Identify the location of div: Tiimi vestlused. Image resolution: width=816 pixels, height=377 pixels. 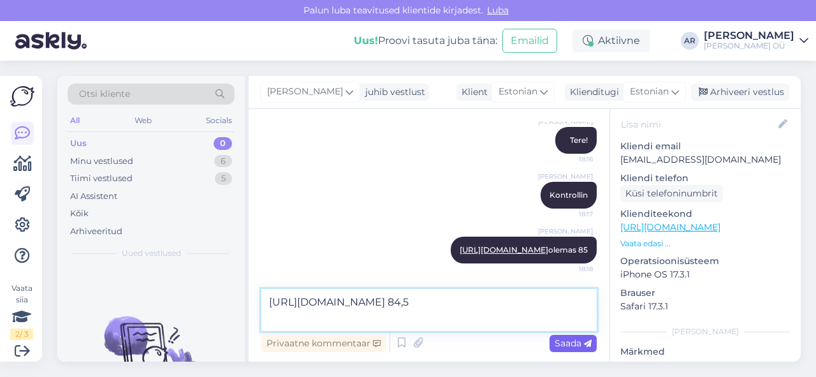
(101, 178).